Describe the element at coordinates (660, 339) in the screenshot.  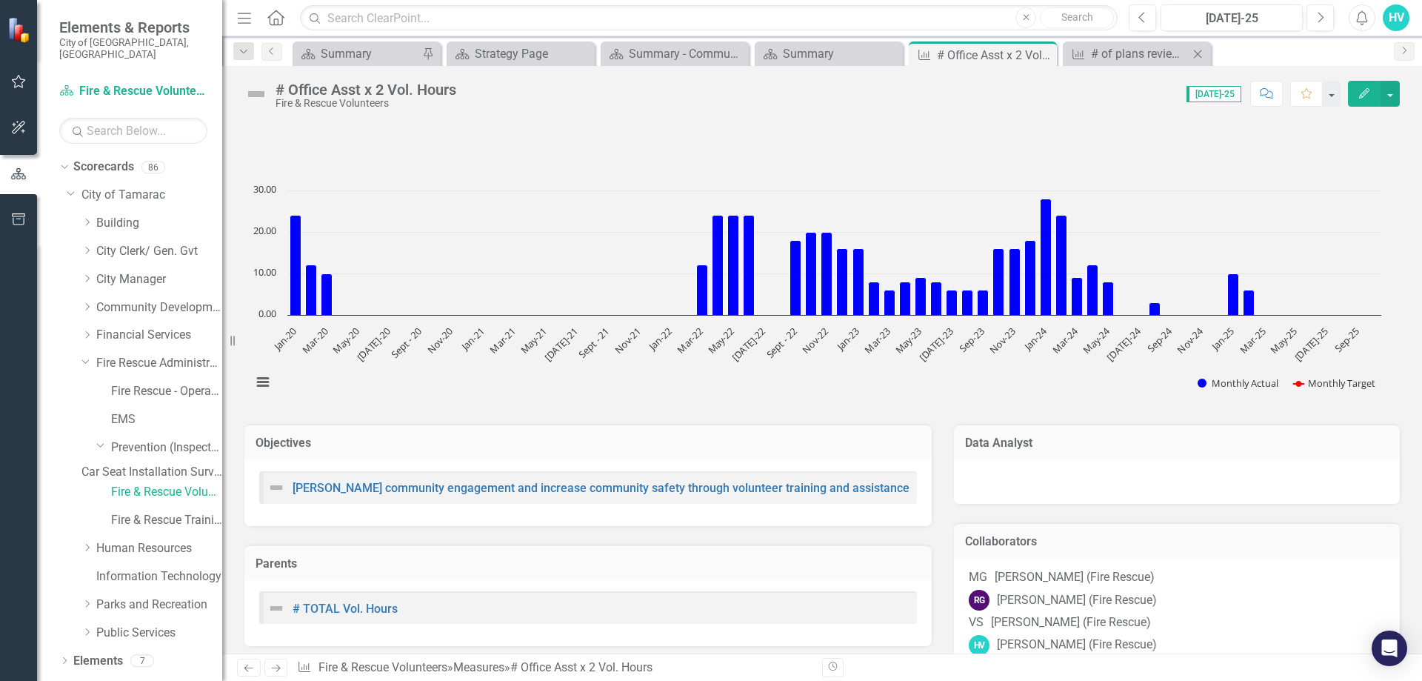
I see `text: Jan-22` at that location.